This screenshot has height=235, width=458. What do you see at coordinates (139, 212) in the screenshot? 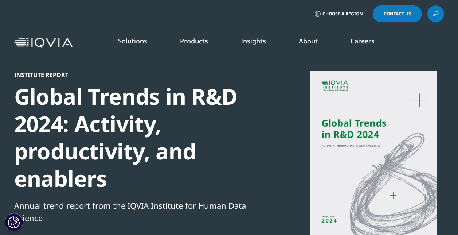
I see `div: Annual trend report from the IQVIA Institute for Human Data Science` at bounding box center [139, 212].